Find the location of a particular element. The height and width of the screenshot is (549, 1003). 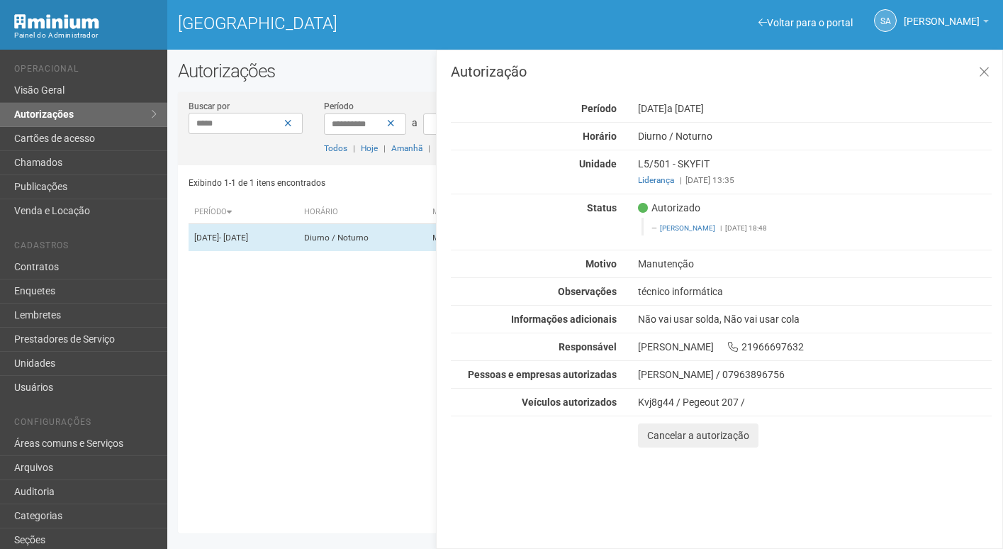

td: Manutenção is located at coordinates (476, 238).